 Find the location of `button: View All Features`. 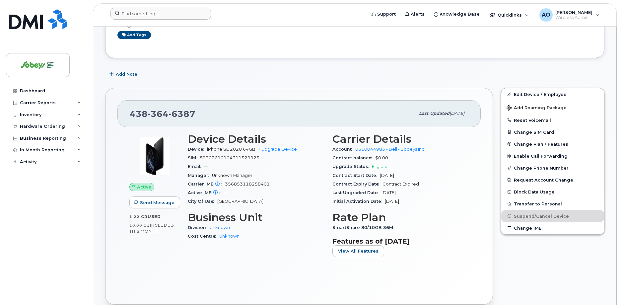

button: View All Features is located at coordinates (358, 251).